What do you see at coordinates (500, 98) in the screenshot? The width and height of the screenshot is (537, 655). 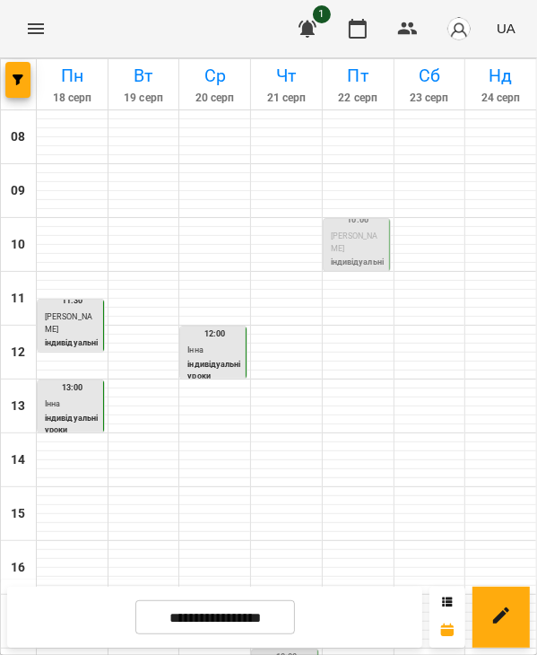 I see `h6: 24 серп` at bounding box center [500, 98].